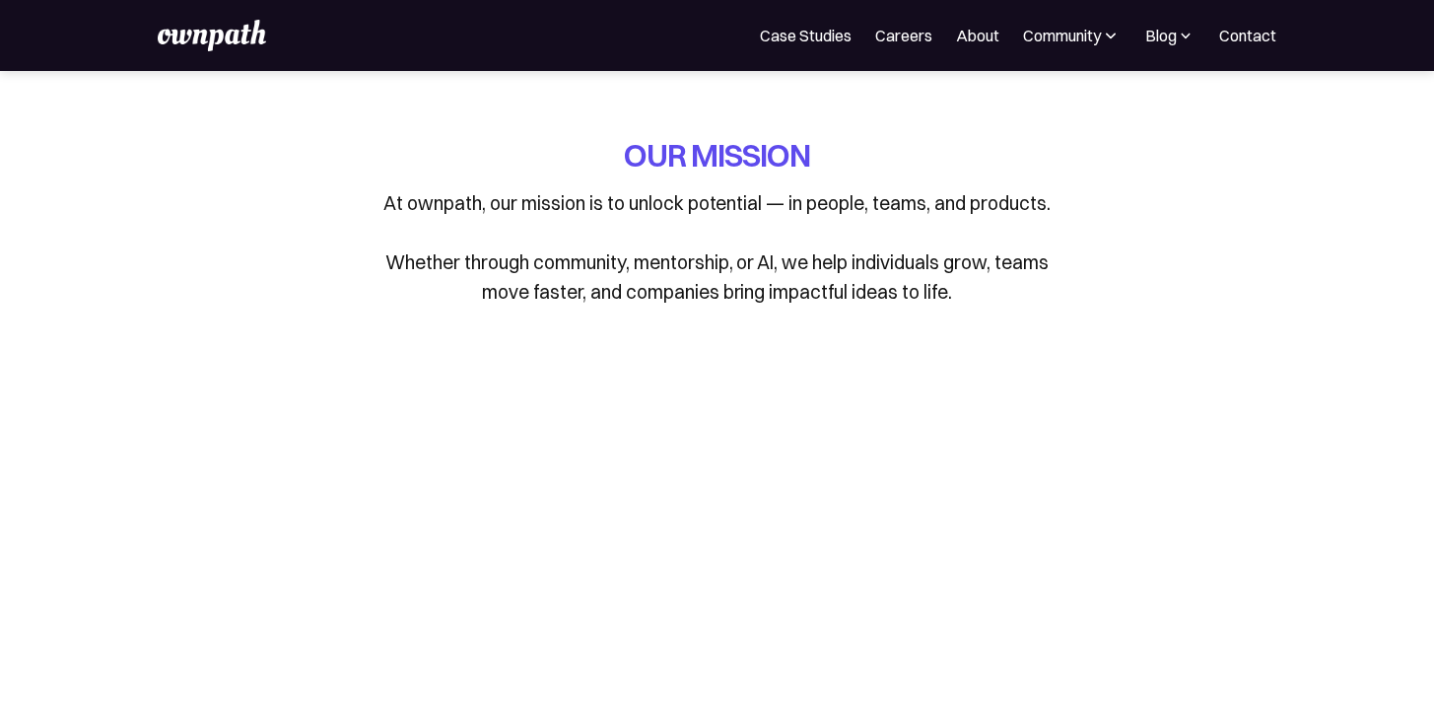 The height and width of the screenshot is (702, 1434). What do you see at coordinates (1248, 35) in the screenshot?
I see `a: Contact` at bounding box center [1248, 35].